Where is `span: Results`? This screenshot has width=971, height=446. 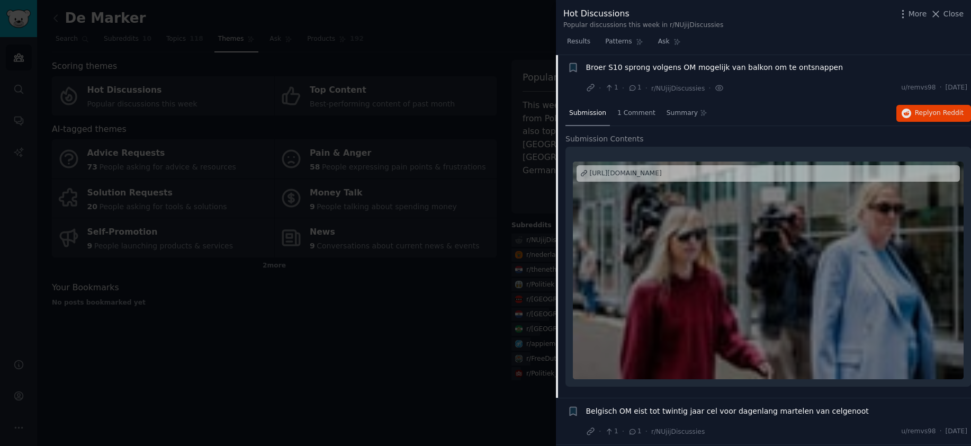 span: Results is located at coordinates (579, 42).